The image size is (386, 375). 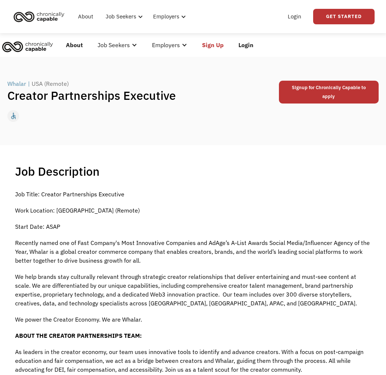 What do you see at coordinates (78, 336) in the screenshot?
I see `strong: ABOUT THE CREATOR PARTNERSHIPS TEAM:` at bounding box center [78, 336].